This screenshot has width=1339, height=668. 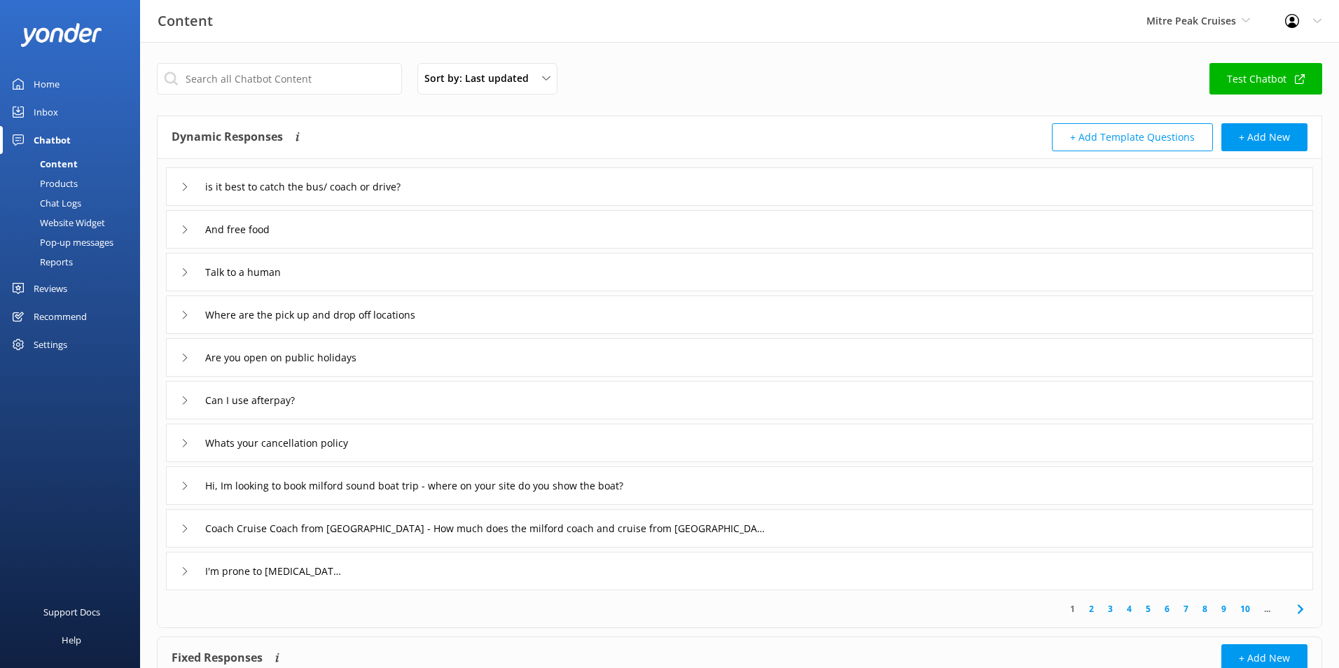 I want to click on button: + Add Template Questions, so click(x=1132, y=137).